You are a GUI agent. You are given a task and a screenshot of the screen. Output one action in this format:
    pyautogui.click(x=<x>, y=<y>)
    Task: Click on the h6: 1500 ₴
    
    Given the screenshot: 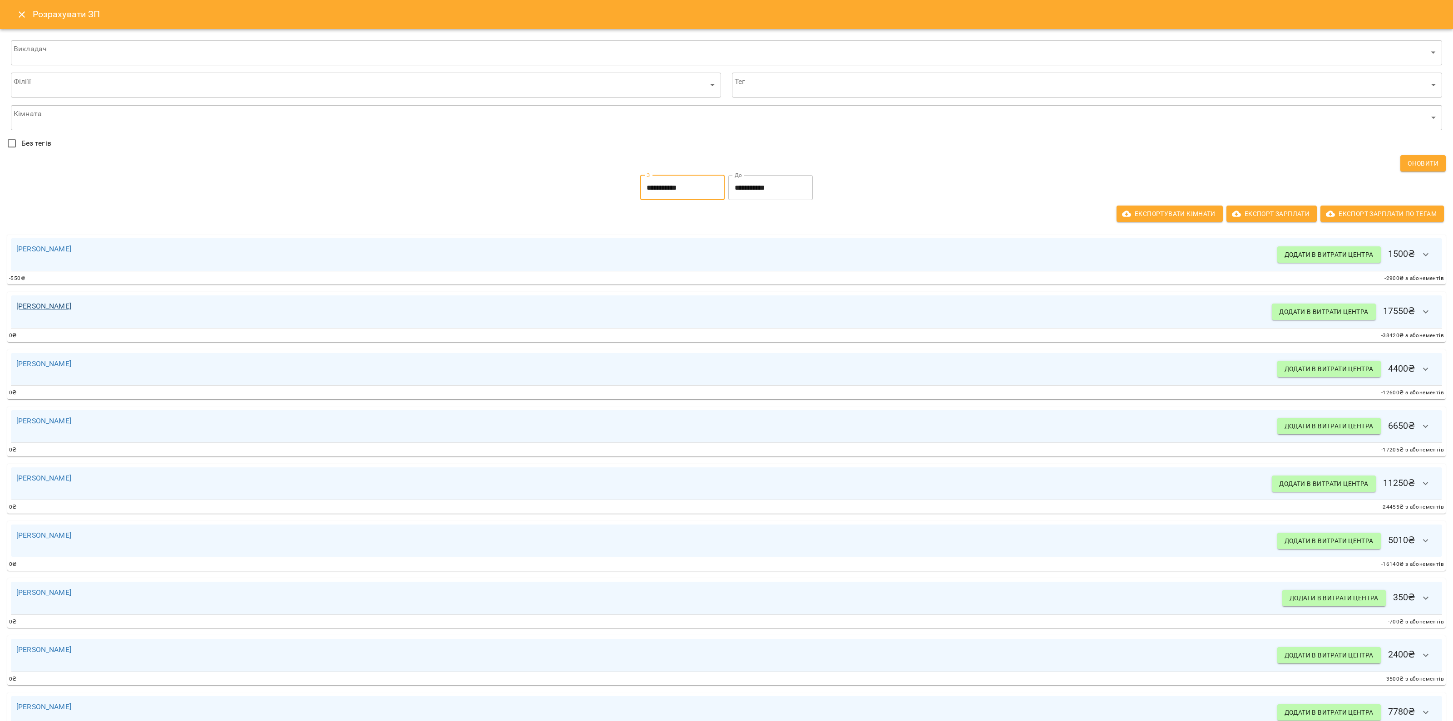 What is the action you would take?
    pyautogui.click(x=1356, y=255)
    